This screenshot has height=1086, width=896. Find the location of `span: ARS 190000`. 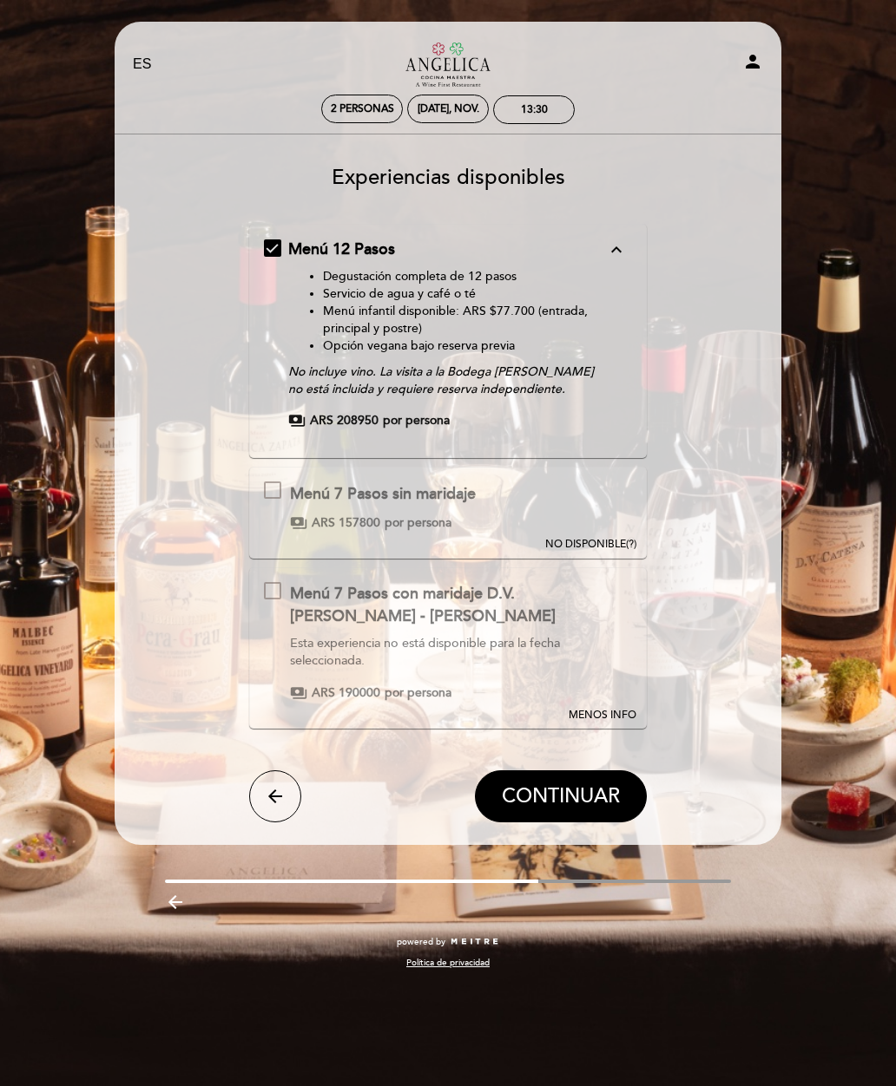

span: ARS 190000 is located at coordinates (345, 693).